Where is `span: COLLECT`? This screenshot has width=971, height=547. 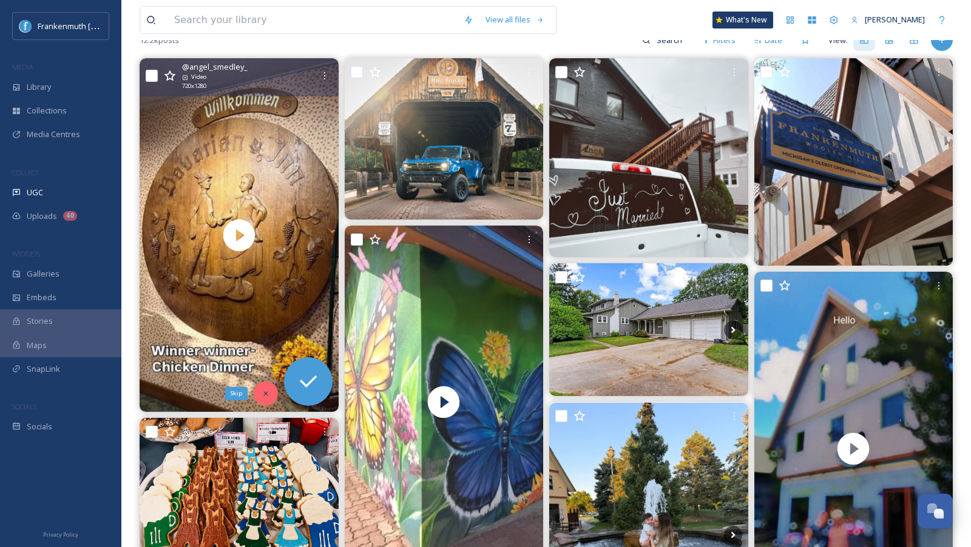
span: COLLECT is located at coordinates (25, 172).